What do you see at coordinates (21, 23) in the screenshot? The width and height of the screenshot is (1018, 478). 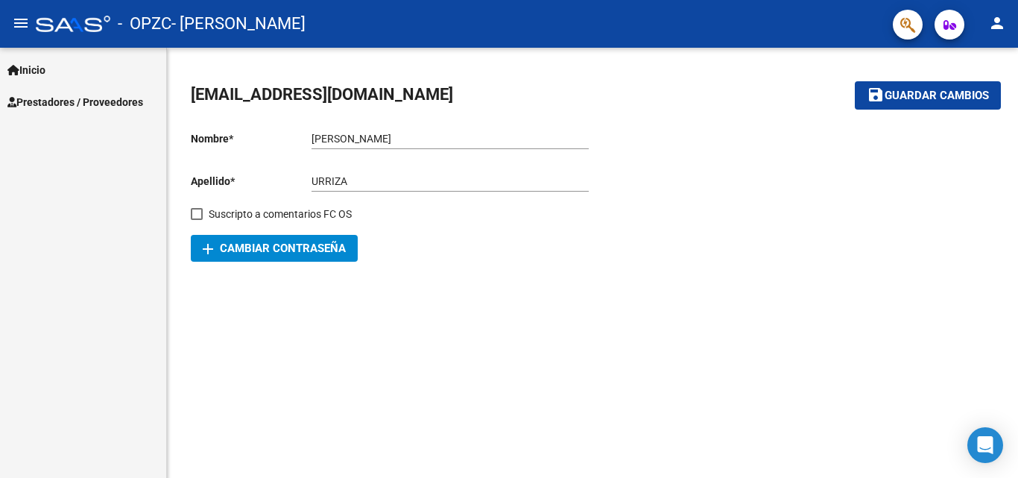 I see `mat-icon: menu` at bounding box center [21, 23].